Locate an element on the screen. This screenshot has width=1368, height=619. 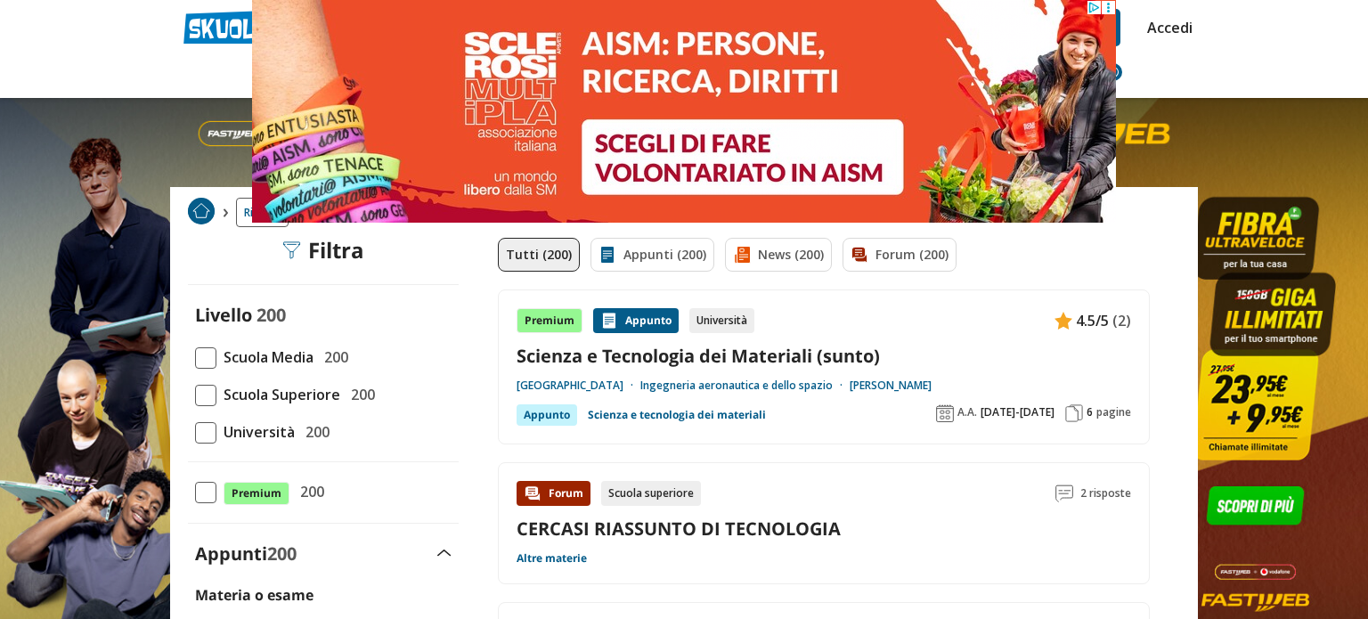
span: 6 is located at coordinates (1089, 412).